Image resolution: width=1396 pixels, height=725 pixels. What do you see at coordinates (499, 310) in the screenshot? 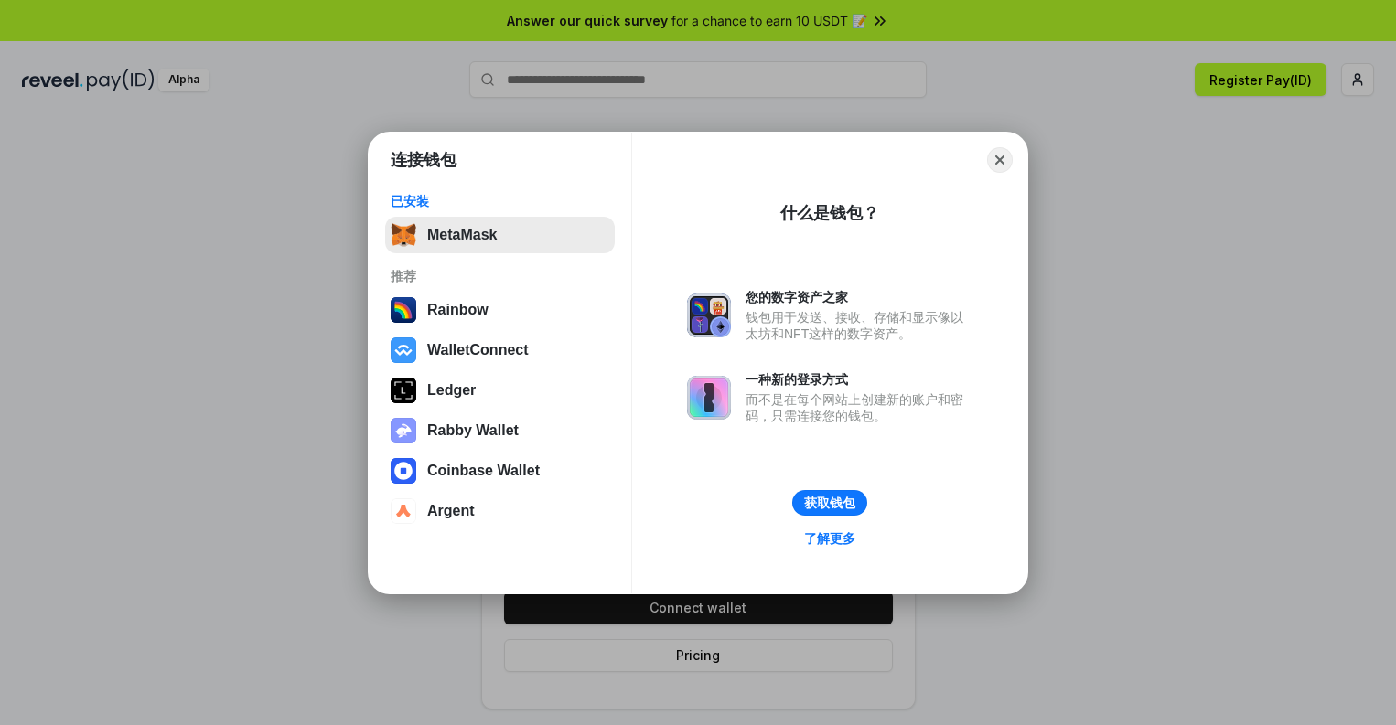
I see `button: Rainbow` at bounding box center [499, 310].